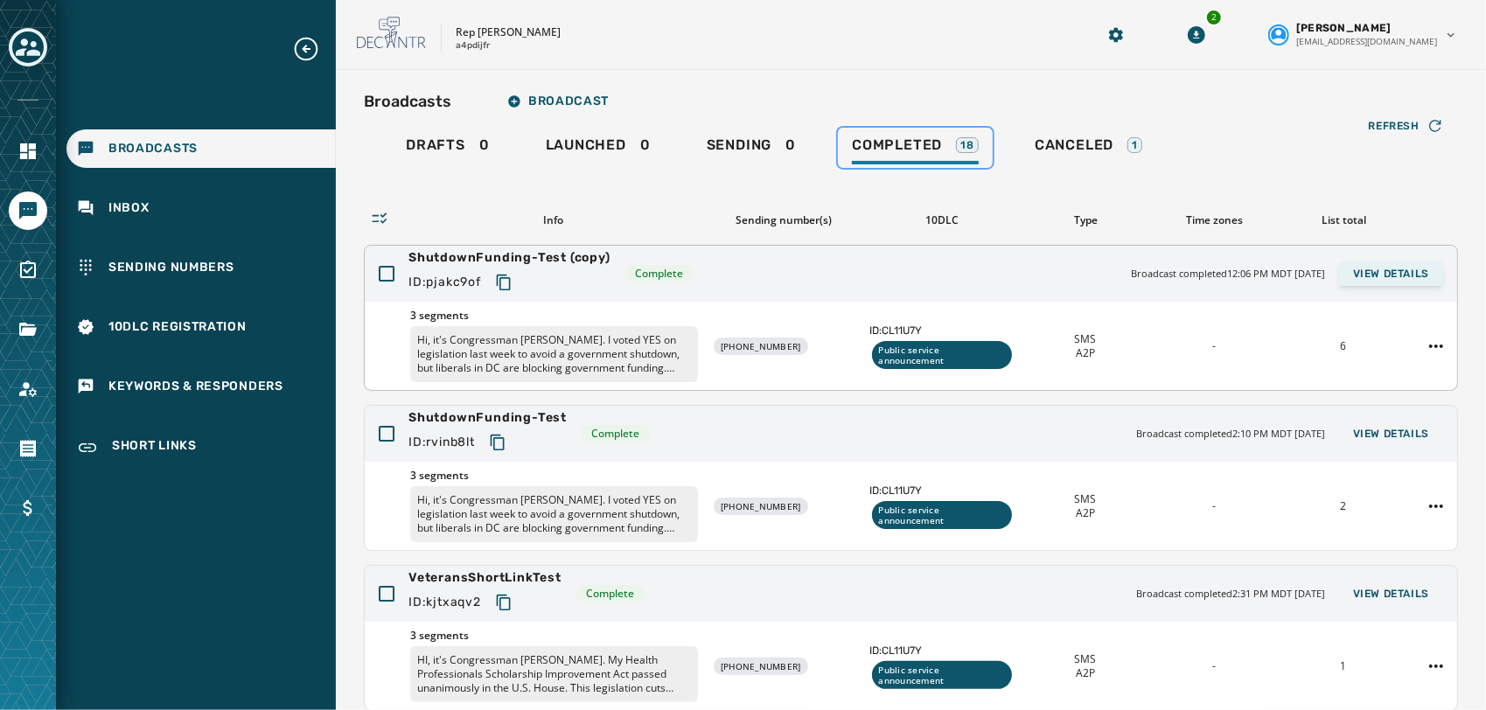 Image resolution: width=1486 pixels, height=710 pixels. I want to click on a: Navigate to Home, so click(28, 151).